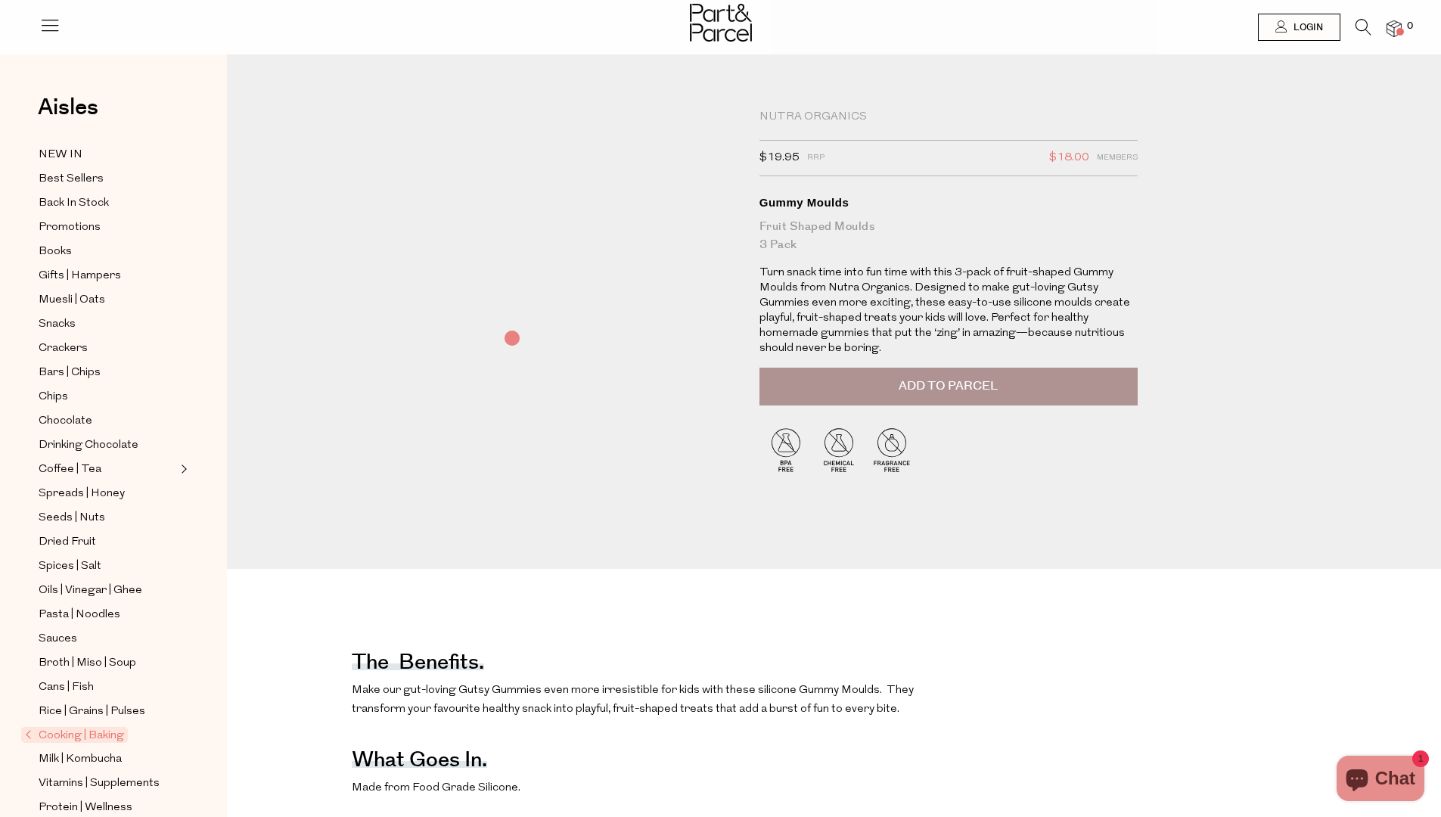 This screenshot has width=1441, height=817. What do you see at coordinates (57, 639) in the screenshot?
I see `span: Sauces` at bounding box center [57, 639].